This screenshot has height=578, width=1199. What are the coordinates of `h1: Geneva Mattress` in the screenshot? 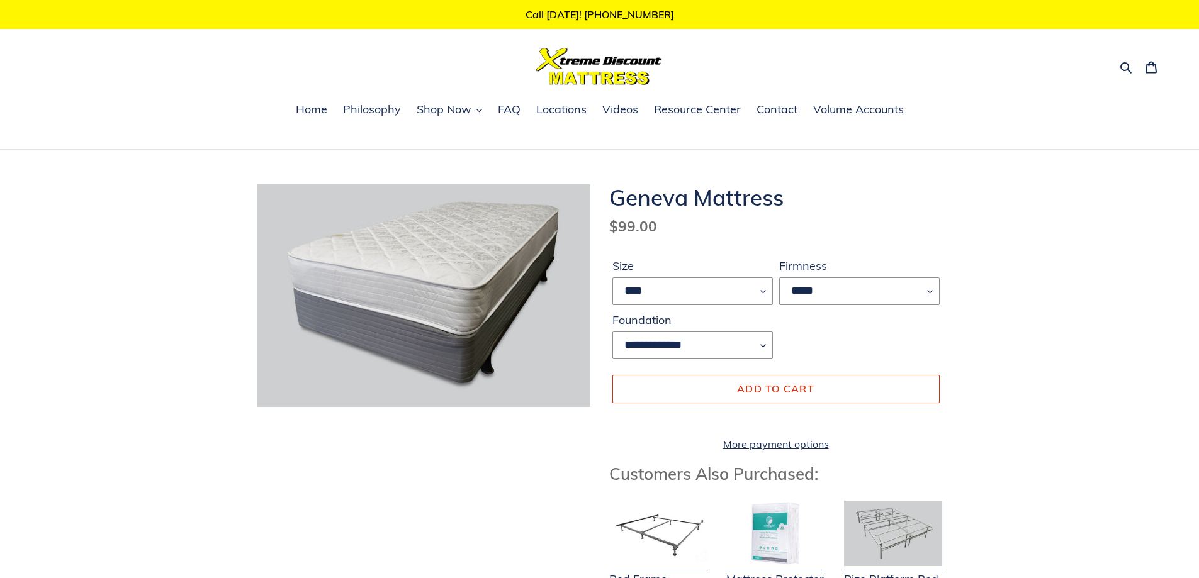 It's located at (776, 198).